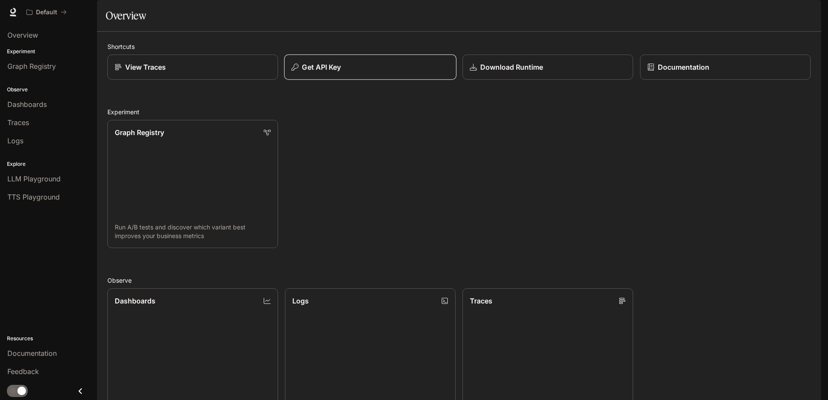 The image size is (828, 400). Describe the element at coordinates (146, 67) in the screenshot. I see `p: View Traces` at that location.